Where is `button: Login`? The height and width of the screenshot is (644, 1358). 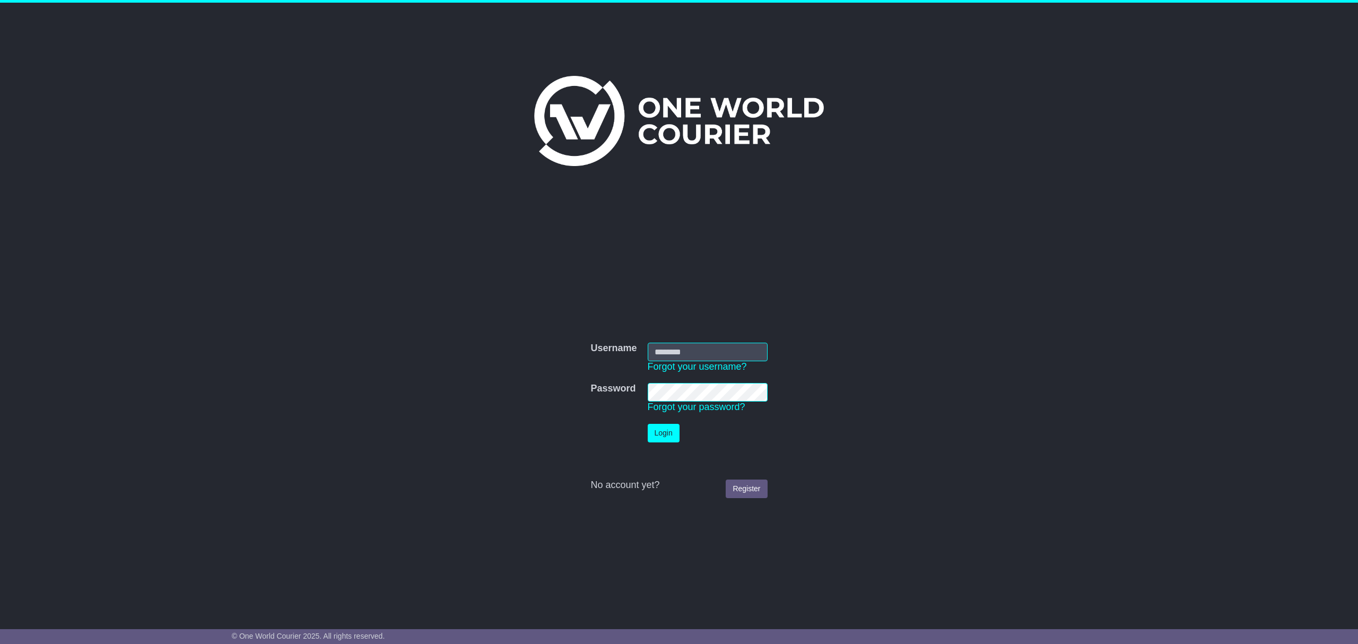 button: Login is located at coordinates (664, 433).